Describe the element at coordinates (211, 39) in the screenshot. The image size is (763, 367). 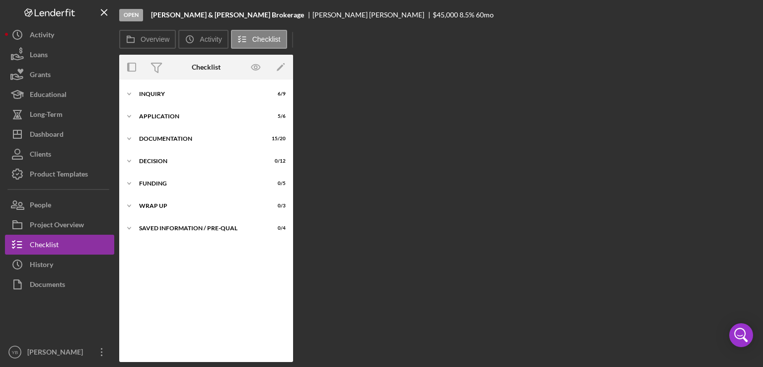
I see `label: Activity` at that location.